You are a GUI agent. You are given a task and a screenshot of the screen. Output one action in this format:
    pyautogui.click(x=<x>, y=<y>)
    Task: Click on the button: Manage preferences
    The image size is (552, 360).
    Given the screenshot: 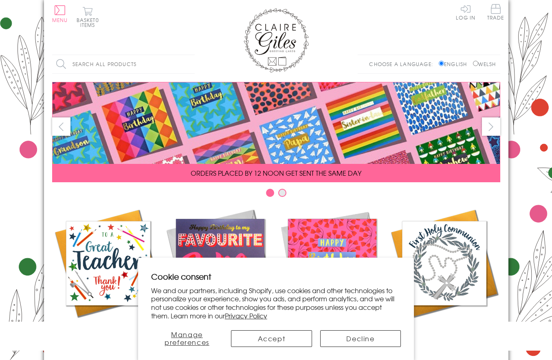 What is the action you would take?
    pyautogui.click(x=187, y=338)
    